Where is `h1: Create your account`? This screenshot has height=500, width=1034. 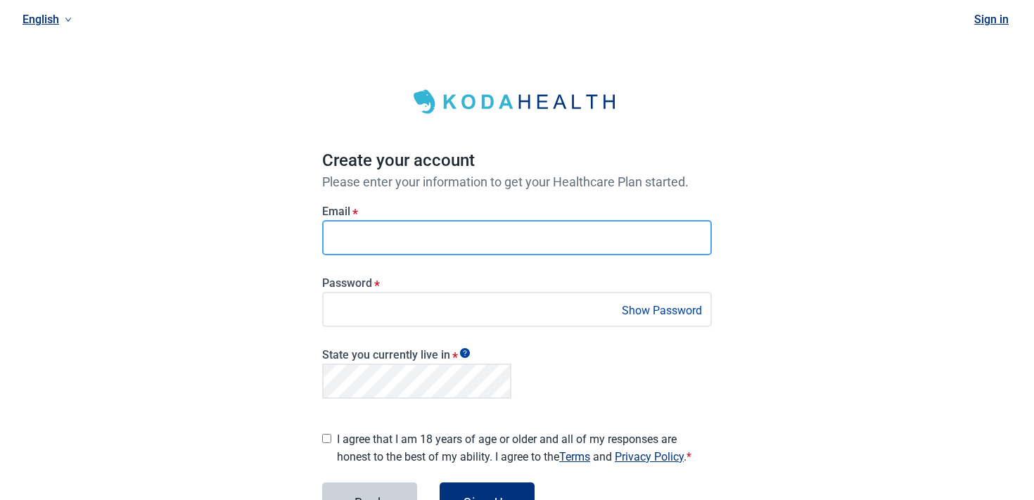
h1: Create your account is located at coordinates (517, 161).